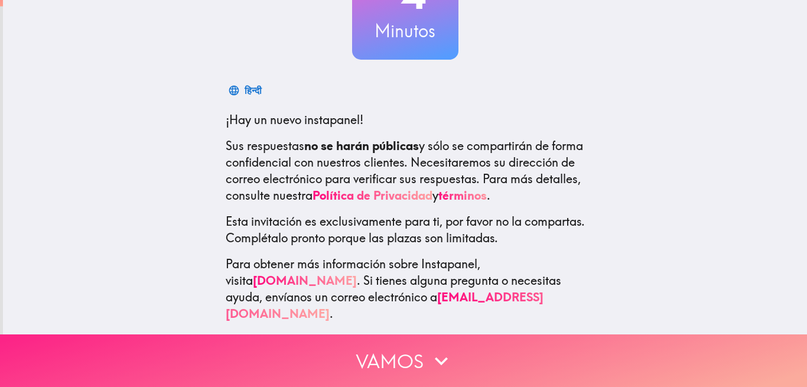 This screenshot has height=387, width=807. Describe the element at coordinates (405, 171) in the screenshot. I see `p: Sus respuestas y sólo se compartirán de forma confidencial con nuestros clientes. Necesitaremos s...` at that location.